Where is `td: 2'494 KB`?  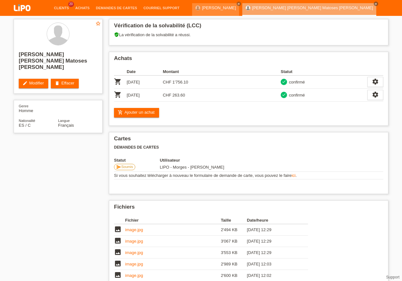
td: 2'494 KB is located at coordinates (234, 230).